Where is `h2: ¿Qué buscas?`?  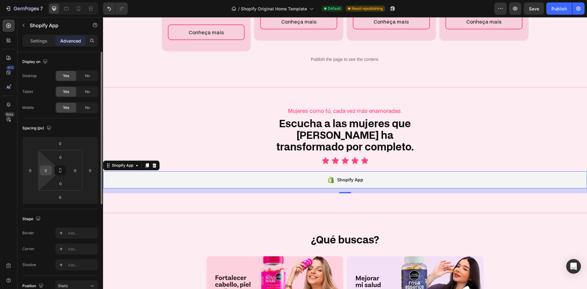 h2: ¿Qué buscas? is located at coordinates (242, 223).